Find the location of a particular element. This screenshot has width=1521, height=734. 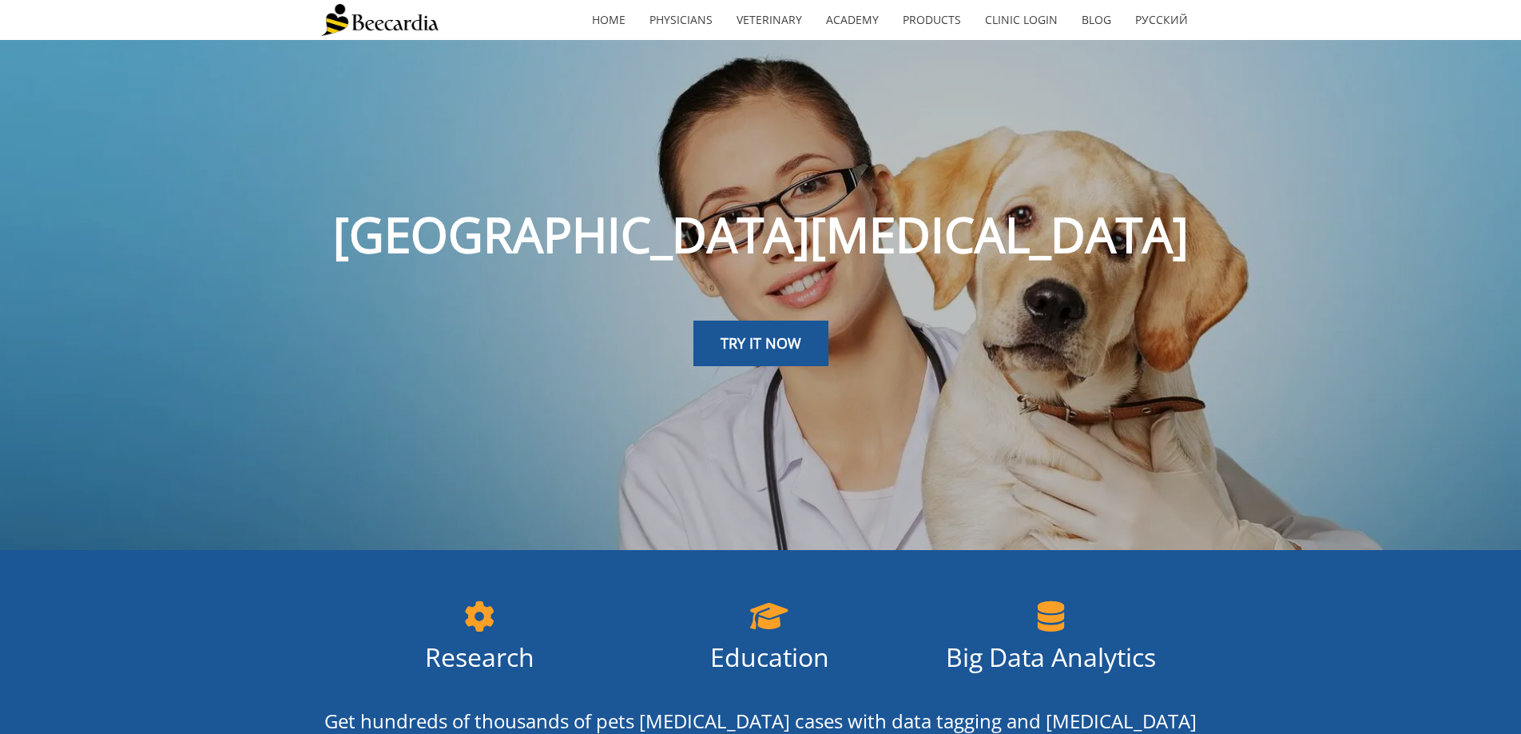

a: Veterinary is located at coordinates (769, 20).